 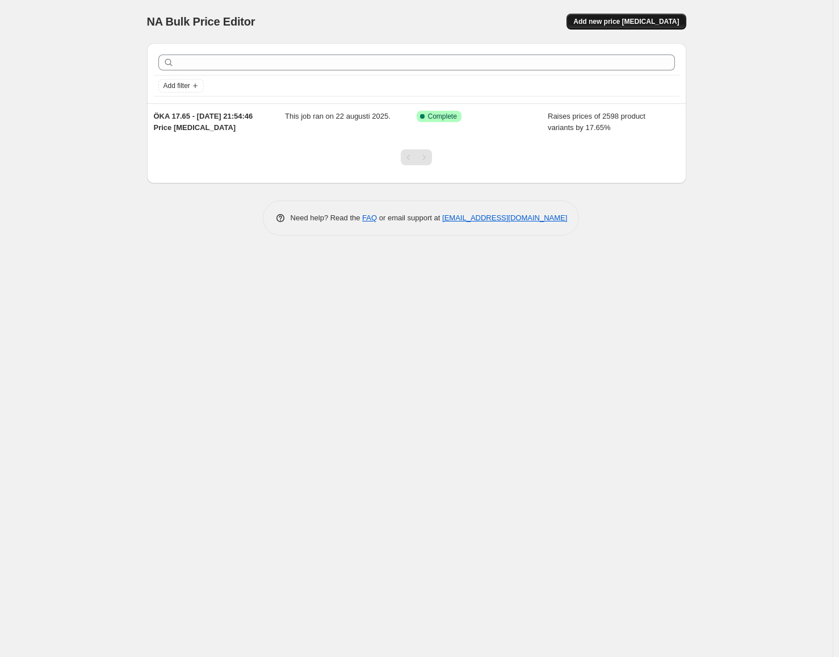 I want to click on span: NA Bulk Price Editor, so click(x=201, y=22).